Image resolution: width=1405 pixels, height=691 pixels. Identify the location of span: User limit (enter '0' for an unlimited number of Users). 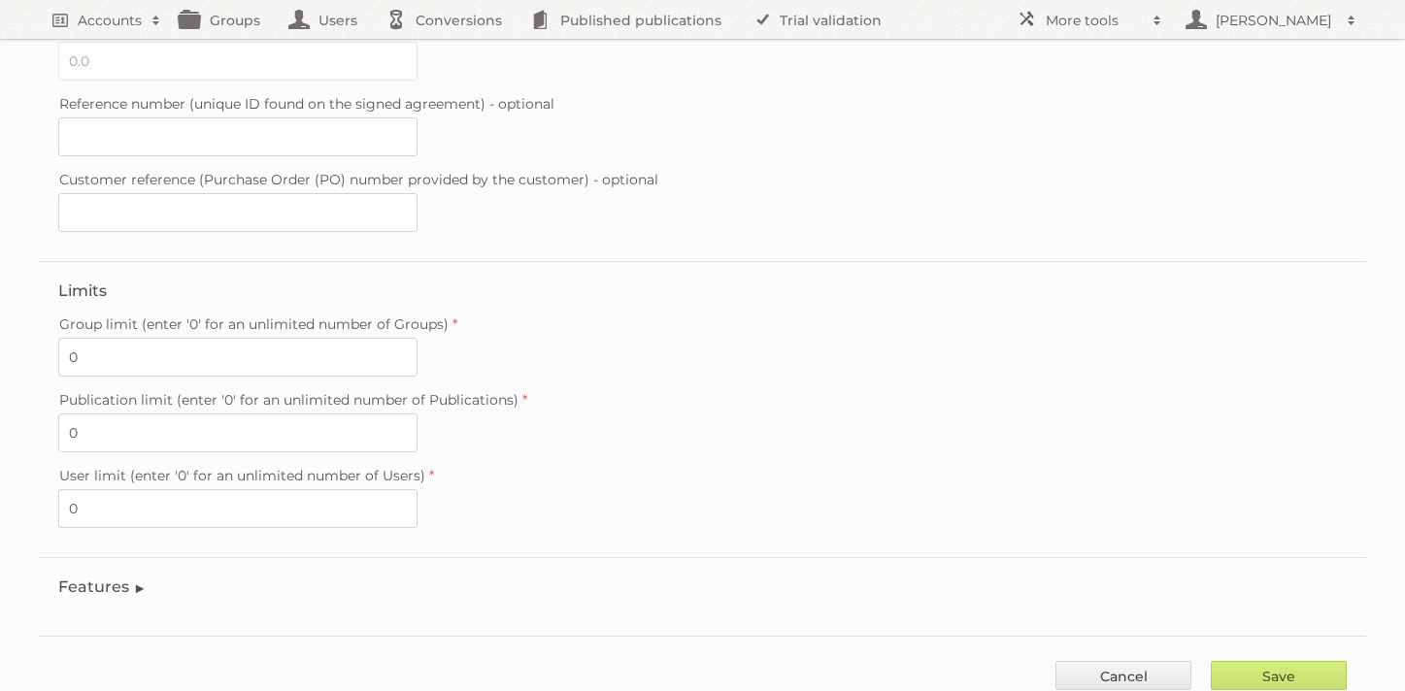
(242, 476).